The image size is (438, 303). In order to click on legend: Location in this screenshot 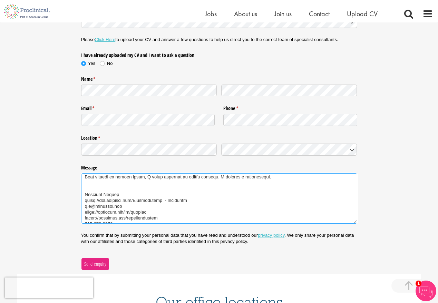, I will do `click(219, 137)`.